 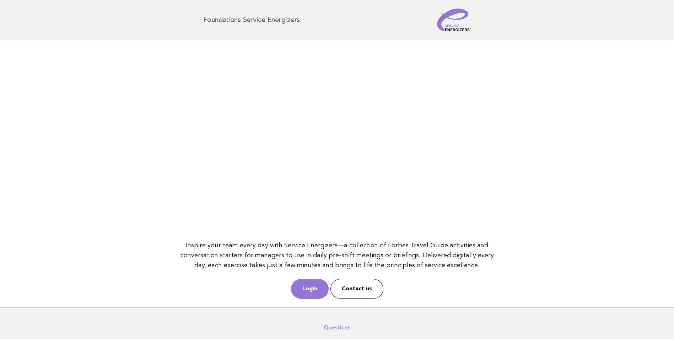 I want to click on a: Contact us, so click(x=357, y=289).